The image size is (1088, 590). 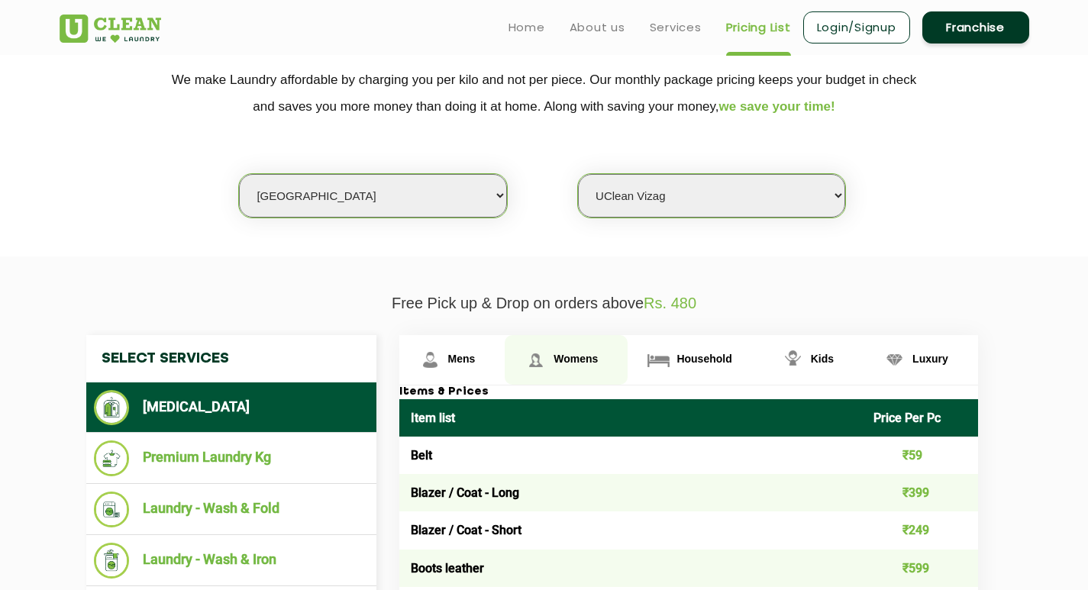 What do you see at coordinates (920, 493) in the screenshot?
I see `td: ₹399` at bounding box center [920, 493].